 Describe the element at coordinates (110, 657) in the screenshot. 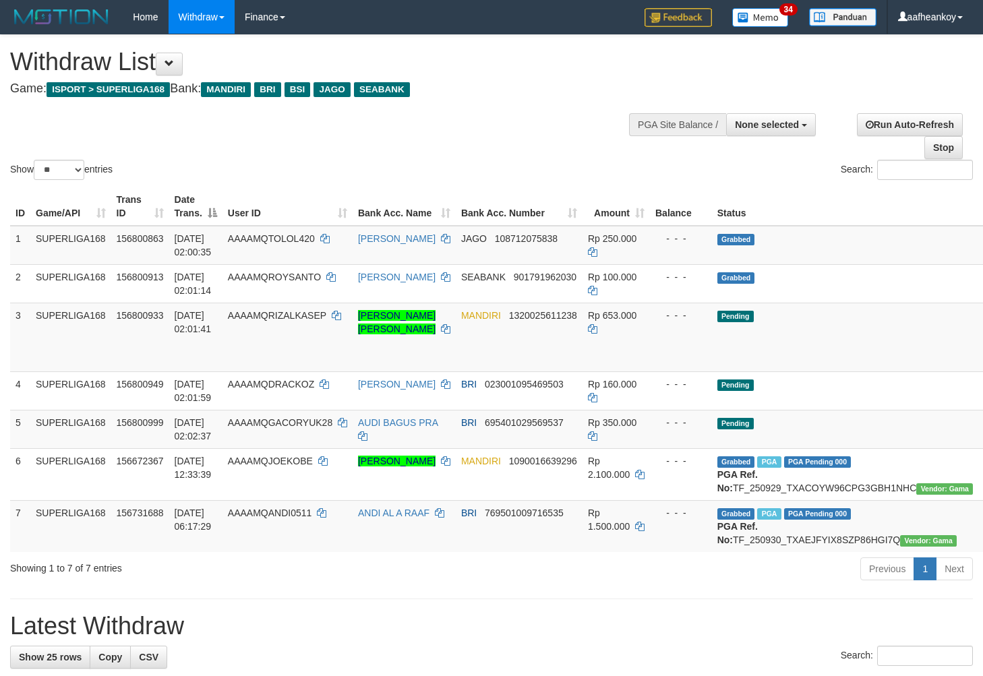

I see `span: Copy` at that location.